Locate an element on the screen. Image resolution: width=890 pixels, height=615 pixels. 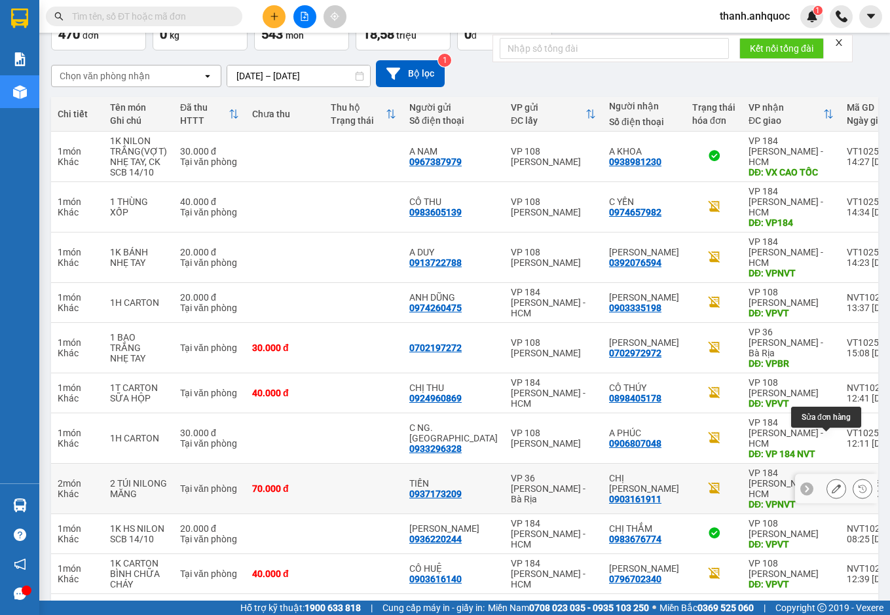
div: 0903335198 is located at coordinates (635, 308).